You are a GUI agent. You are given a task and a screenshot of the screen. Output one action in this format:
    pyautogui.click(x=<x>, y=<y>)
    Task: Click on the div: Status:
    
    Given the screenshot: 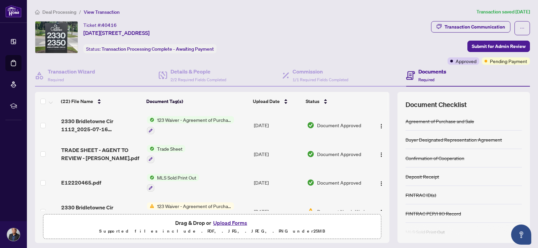 What is the action you would take?
    pyautogui.click(x=150, y=49)
    